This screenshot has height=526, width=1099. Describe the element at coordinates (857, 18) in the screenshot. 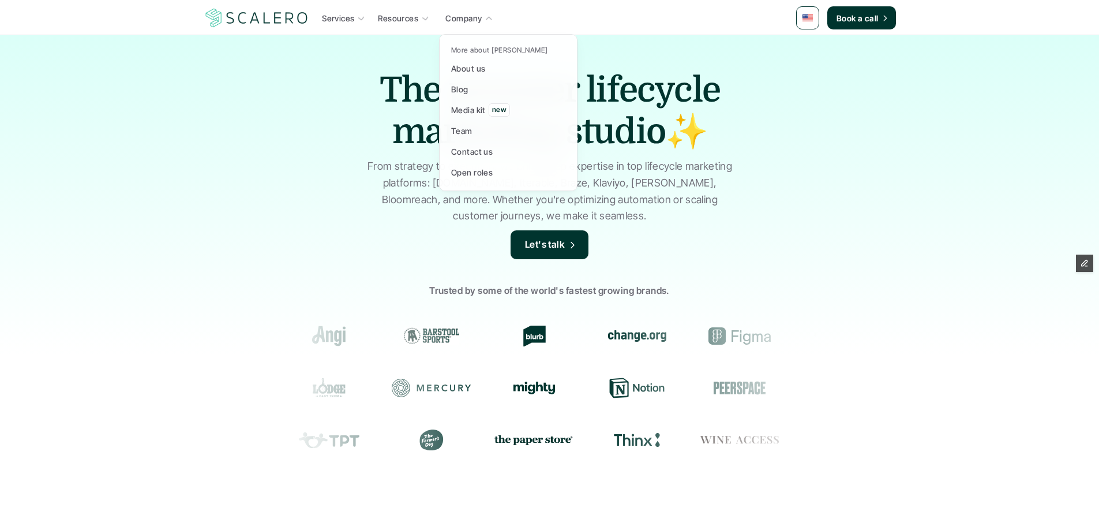

I see `p: Book a call` at that location.